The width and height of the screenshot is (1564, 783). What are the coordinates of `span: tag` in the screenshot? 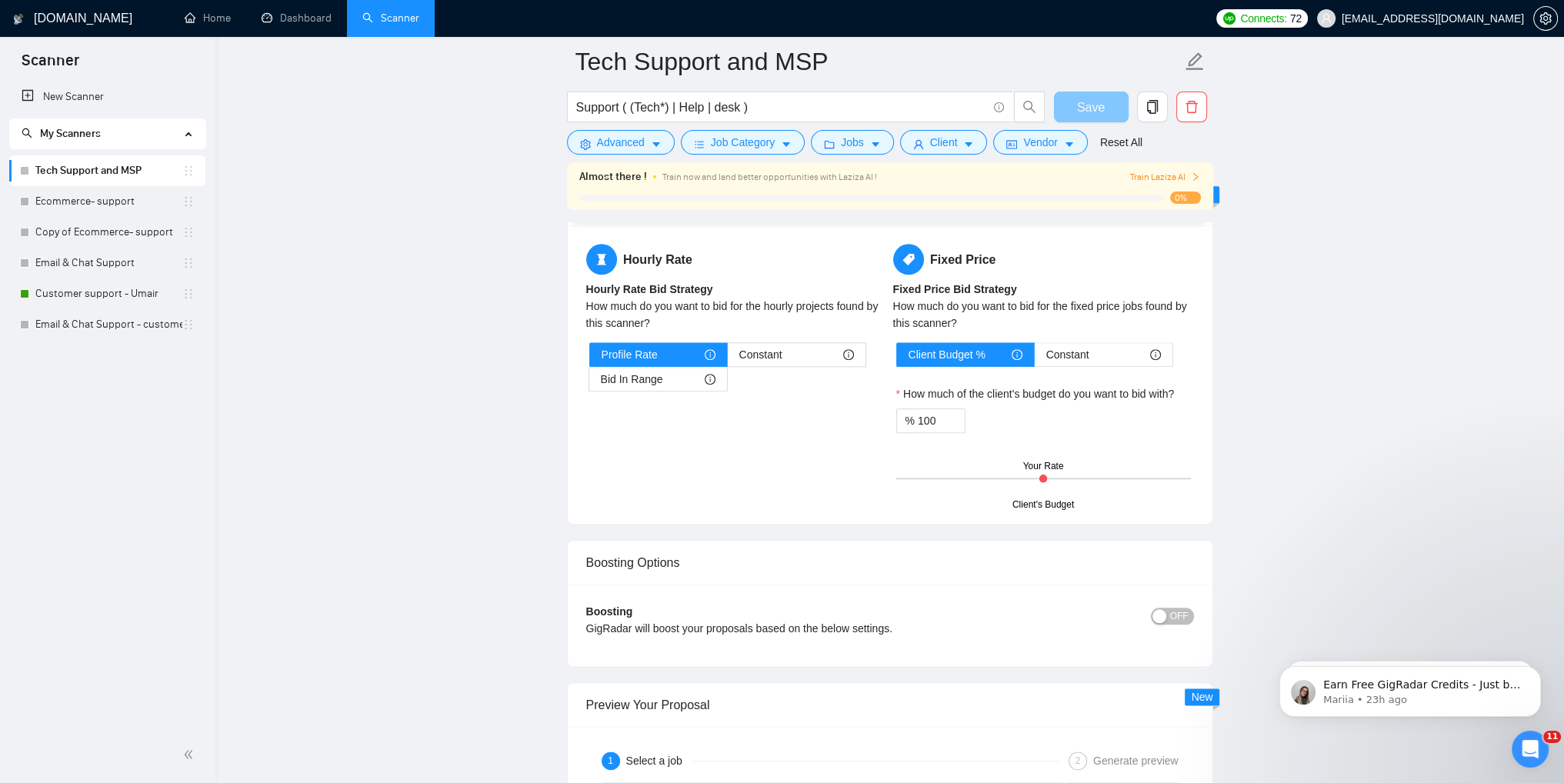 It's located at (908, 259).